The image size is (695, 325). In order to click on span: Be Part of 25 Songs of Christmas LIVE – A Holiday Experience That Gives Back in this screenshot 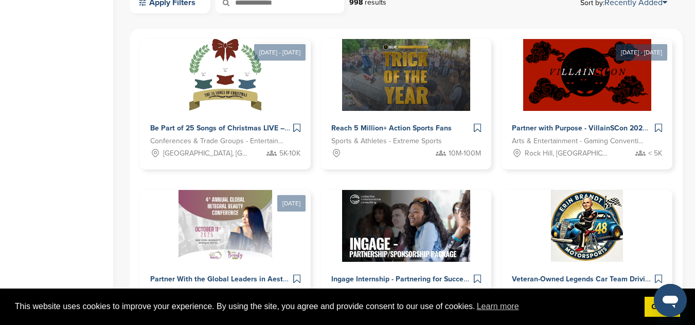, I will do `click(281, 128)`.